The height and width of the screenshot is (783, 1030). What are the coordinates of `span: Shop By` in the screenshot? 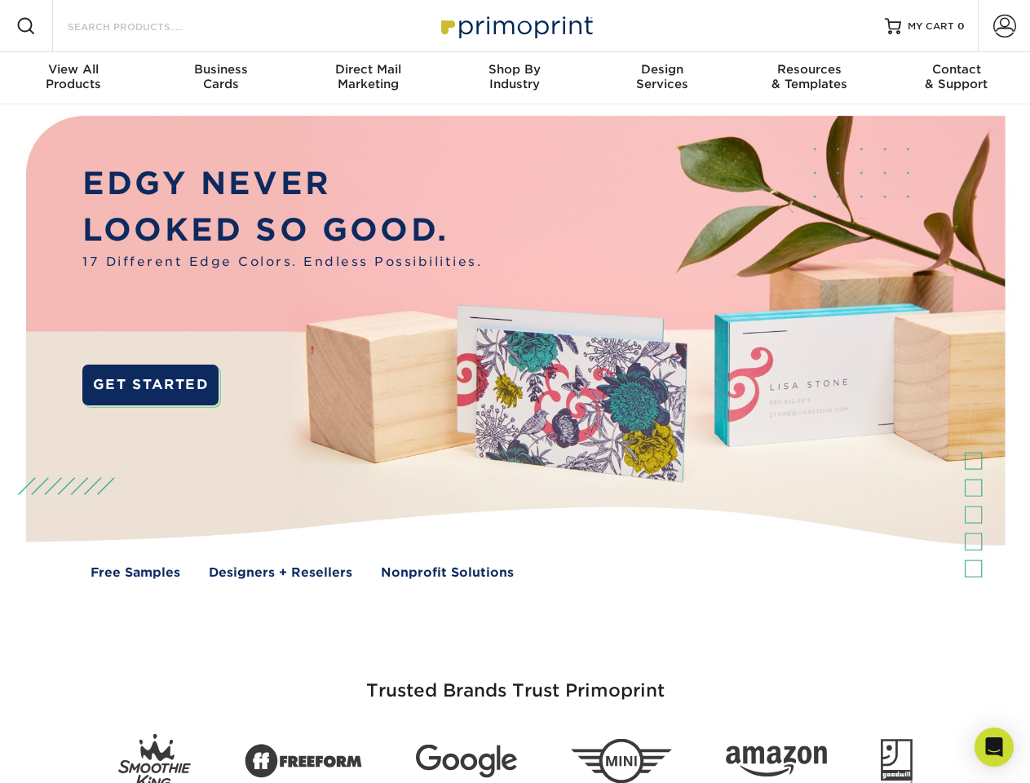 It's located at (515, 69).